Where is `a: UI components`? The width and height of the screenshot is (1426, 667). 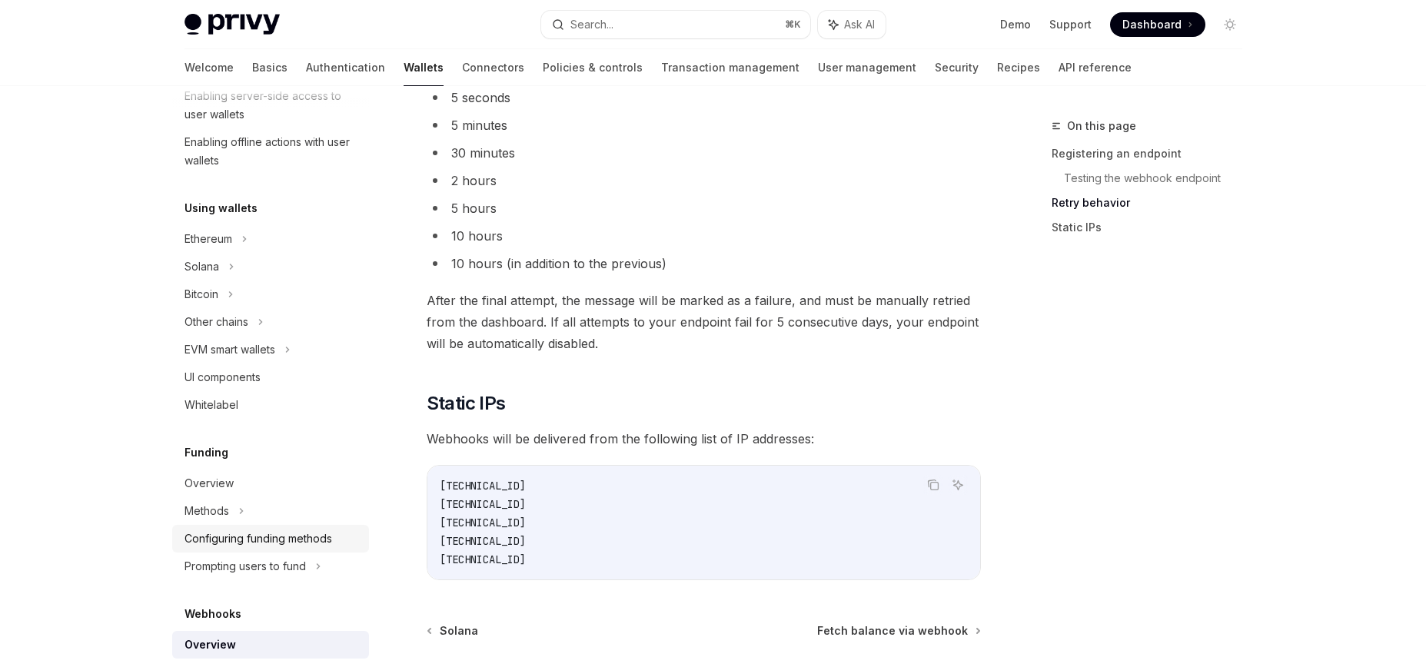 a: UI components is located at coordinates (271, 377).